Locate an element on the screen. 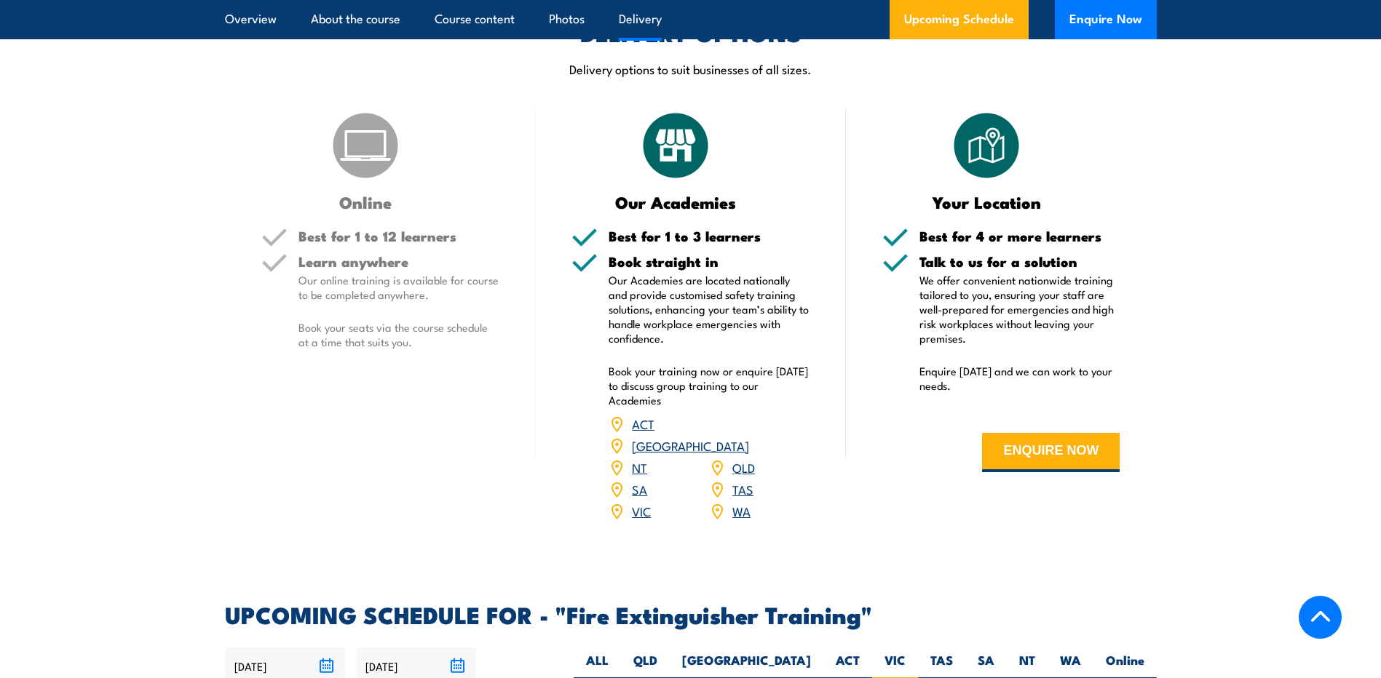 The image size is (1381, 678). h3: Our Academies is located at coordinates (675, 202).